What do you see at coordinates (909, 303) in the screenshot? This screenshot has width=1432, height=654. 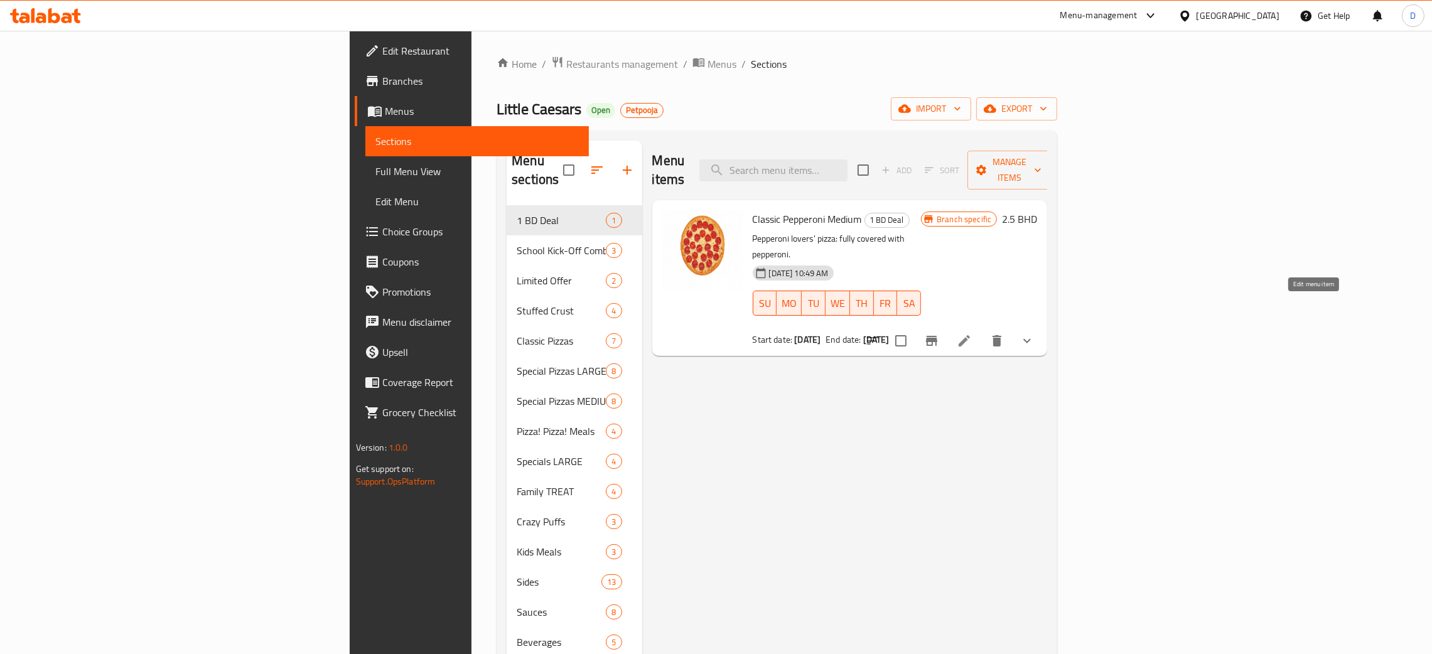 I see `button: SA` at bounding box center [909, 303].